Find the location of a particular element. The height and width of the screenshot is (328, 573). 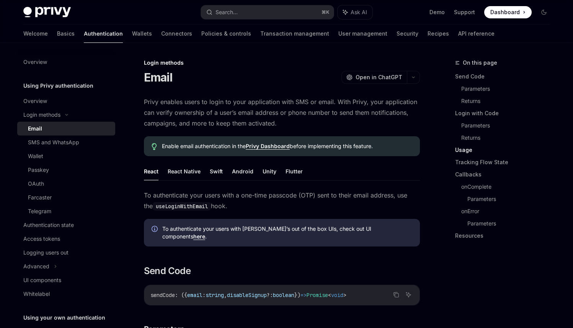

a: Passkey is located at coordinates (66, 170).